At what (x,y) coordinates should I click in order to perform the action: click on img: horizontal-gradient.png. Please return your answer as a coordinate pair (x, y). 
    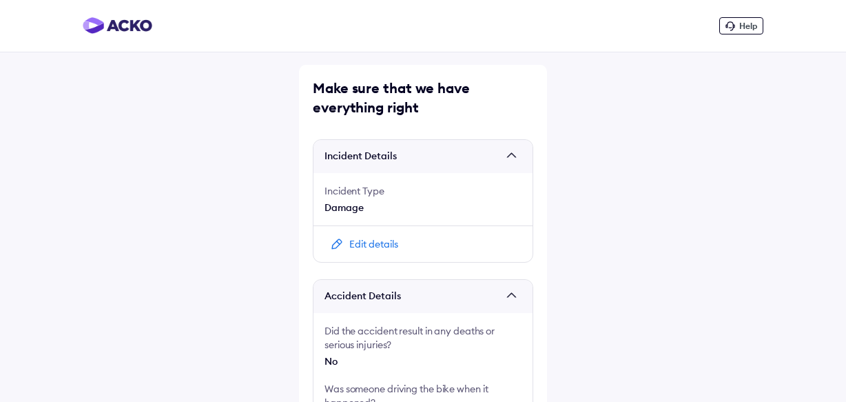
    Looking at the image, I should click on (117, 25).